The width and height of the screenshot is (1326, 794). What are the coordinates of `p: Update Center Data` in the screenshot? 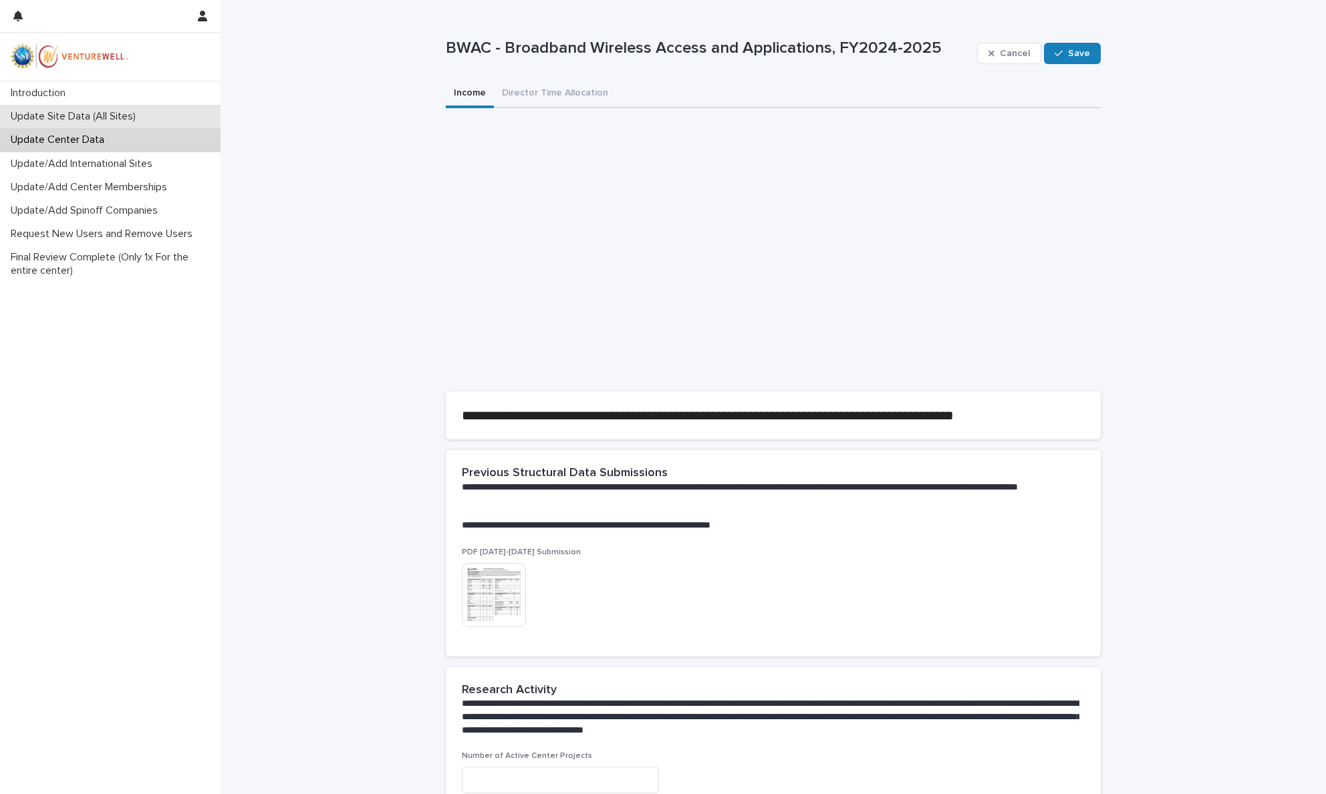 It's located at (60, 140).